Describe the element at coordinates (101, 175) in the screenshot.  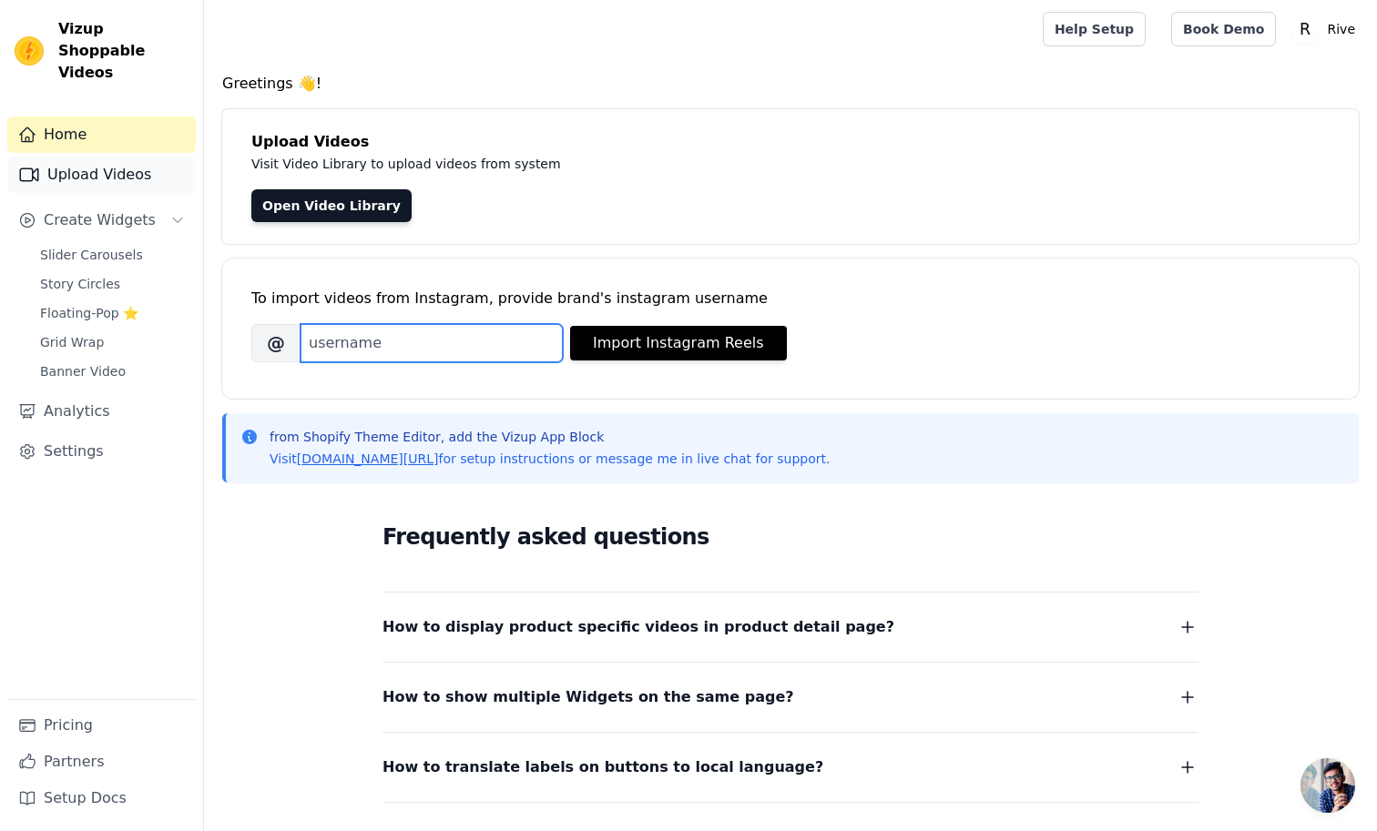
I see `a: Upload Videos` at that location.